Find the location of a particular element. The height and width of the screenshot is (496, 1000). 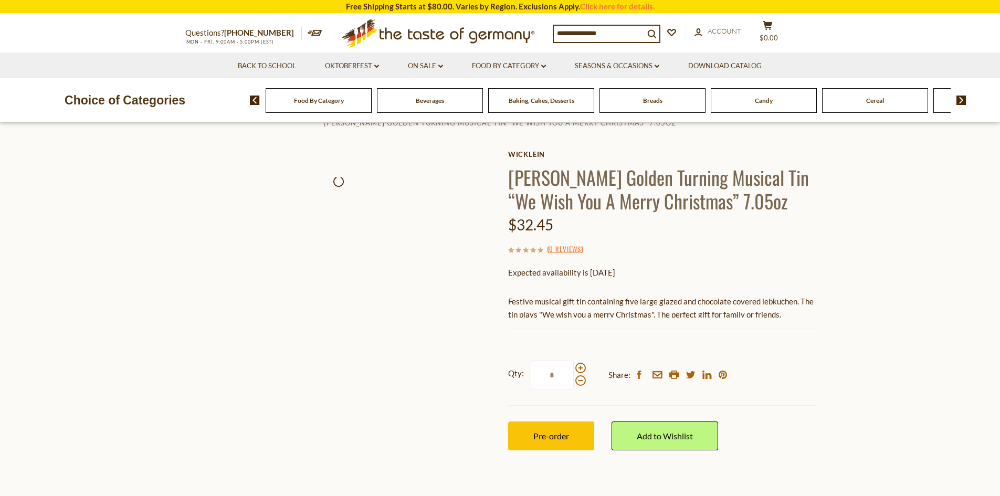

a: Seasons & Occasions is located at coordinates (617, 66).